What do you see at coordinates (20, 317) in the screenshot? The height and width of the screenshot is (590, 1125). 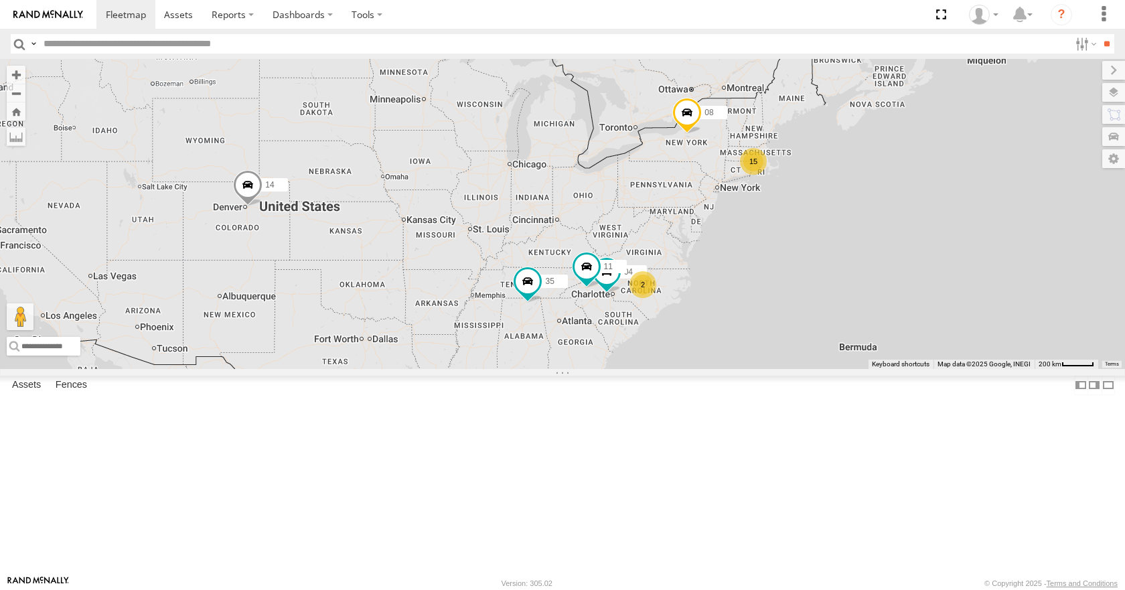 I see `button: Drag Pegman onto the map to open Street View` at bounding box center [20, 317].